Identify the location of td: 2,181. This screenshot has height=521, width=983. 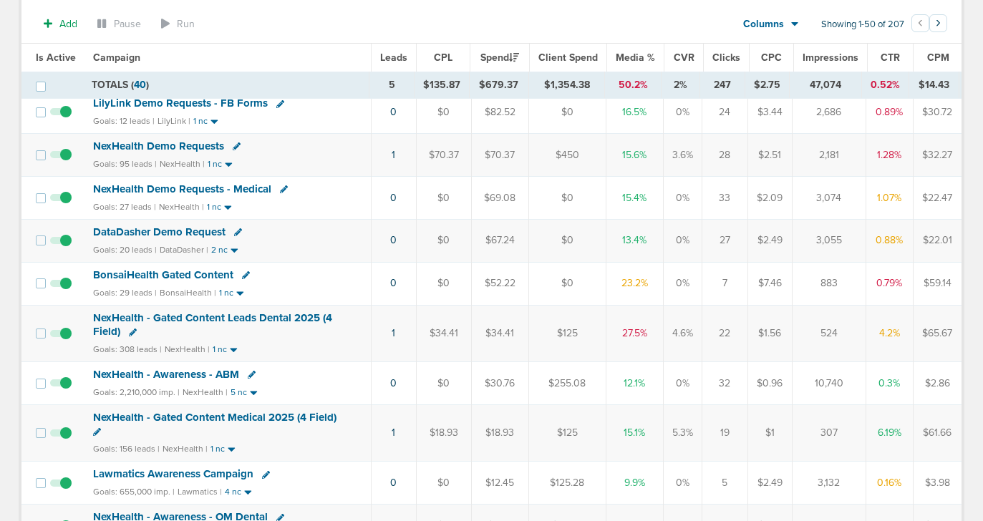
(828, 155).